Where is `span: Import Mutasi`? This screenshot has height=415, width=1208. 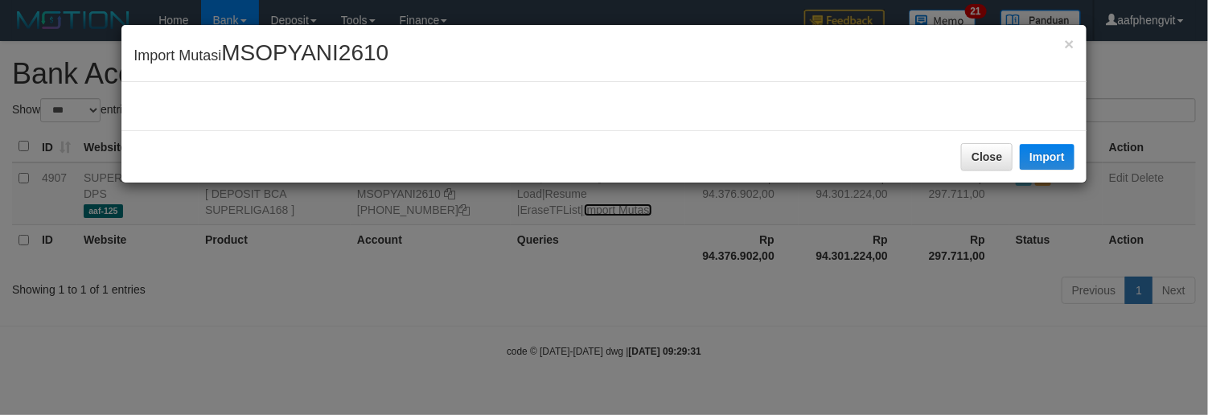
span: Import Mutasi is located at coordinates (261, 55).